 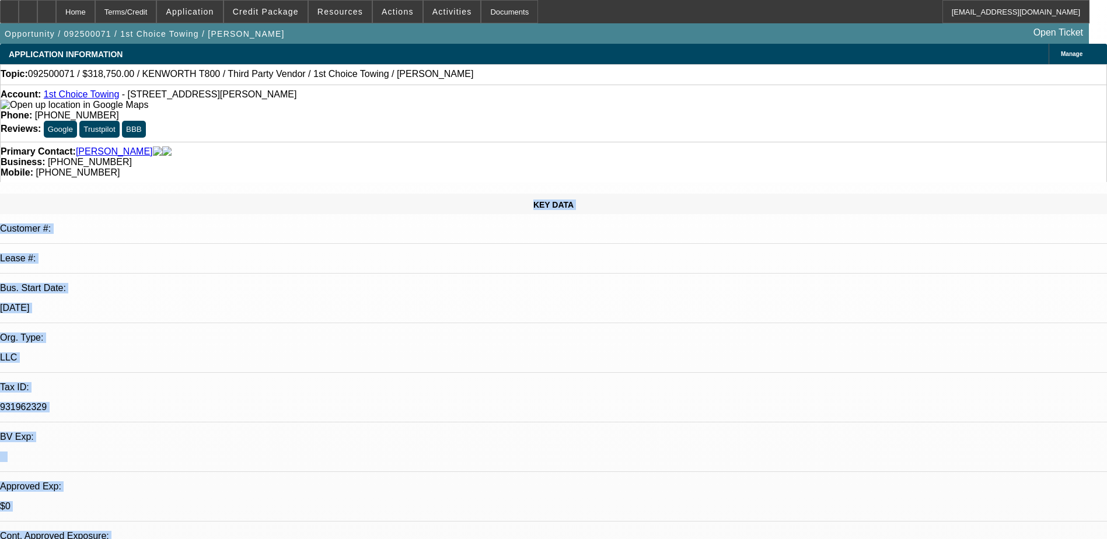 I want to click on strong: Primary Contact:, so click(x=38, y=152).